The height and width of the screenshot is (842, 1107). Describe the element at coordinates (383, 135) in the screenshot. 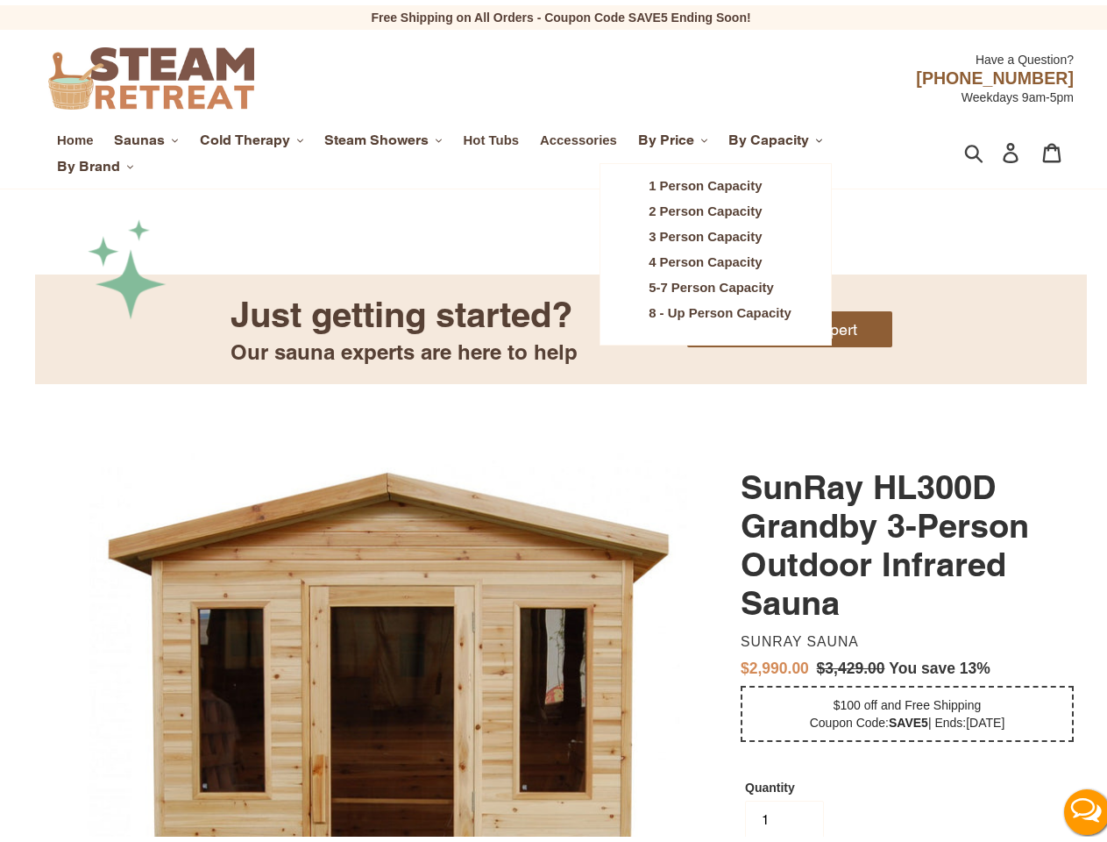

I see `button: Steam Showers` at that location.